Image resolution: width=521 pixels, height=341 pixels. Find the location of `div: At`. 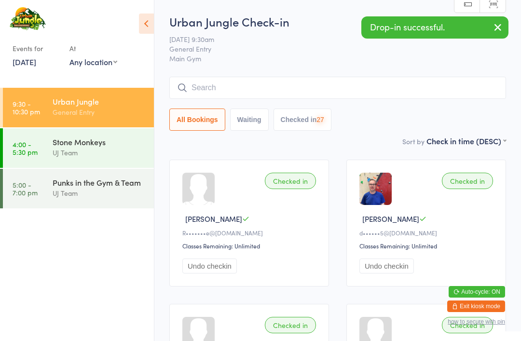

div: At is located at coordinates (93, 48).